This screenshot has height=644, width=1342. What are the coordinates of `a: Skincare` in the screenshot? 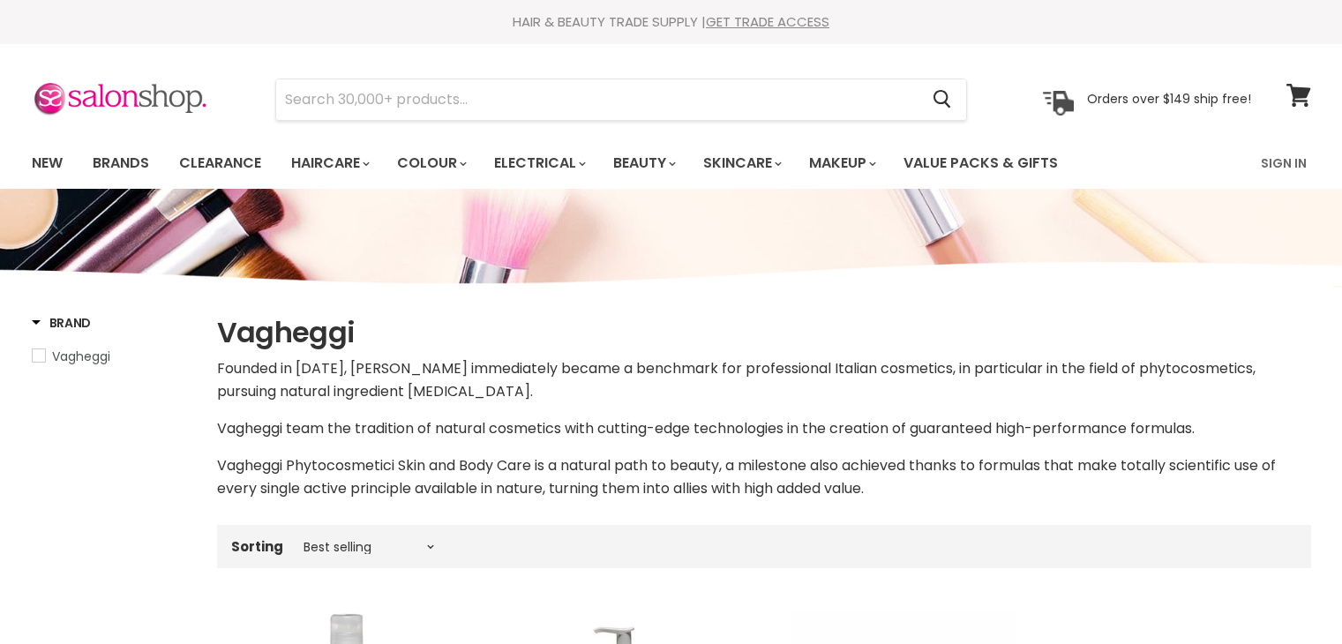 It's located at (741, 163).